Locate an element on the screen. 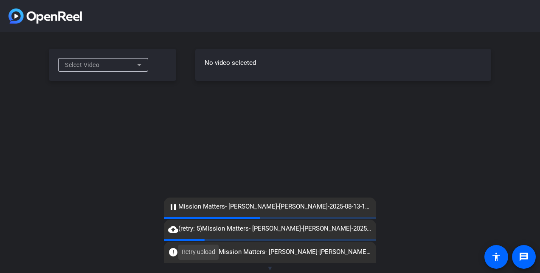 This screenshot has height=273, width=540. img: Logo is located at coordinates (45, 16).